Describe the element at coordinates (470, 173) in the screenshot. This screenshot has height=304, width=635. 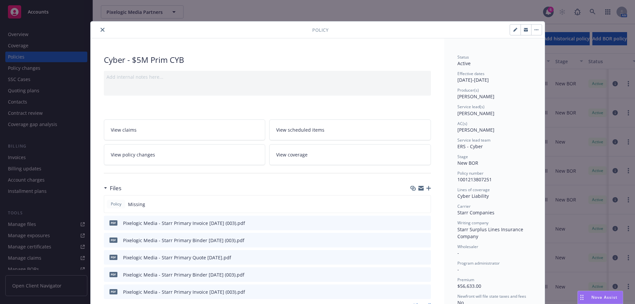
I see `span: Policy number` at that location.